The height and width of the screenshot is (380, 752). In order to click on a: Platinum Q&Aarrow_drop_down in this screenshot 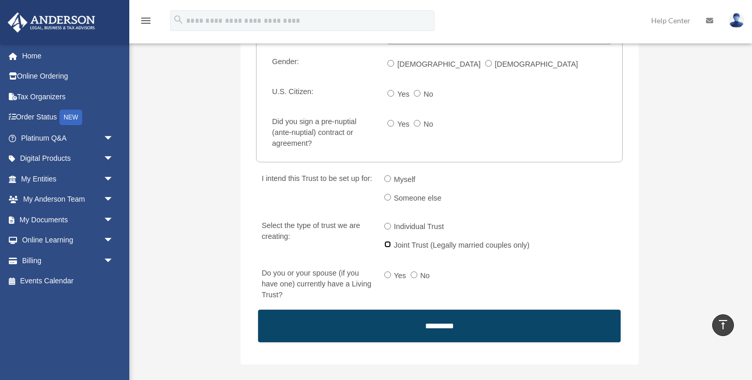, I will do `click(68, 138)`.